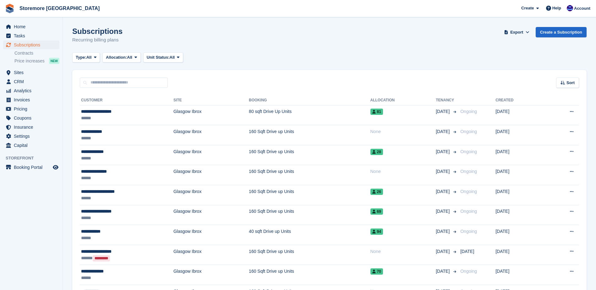  Describe the element at coordinates (116, 58) in the screenshot. I see `span: Allocation:` at that location.